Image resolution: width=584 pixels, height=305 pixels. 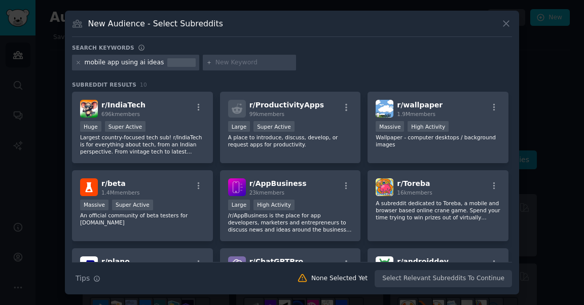 I want to click on span: 16k members, so click(x=414, y=193).